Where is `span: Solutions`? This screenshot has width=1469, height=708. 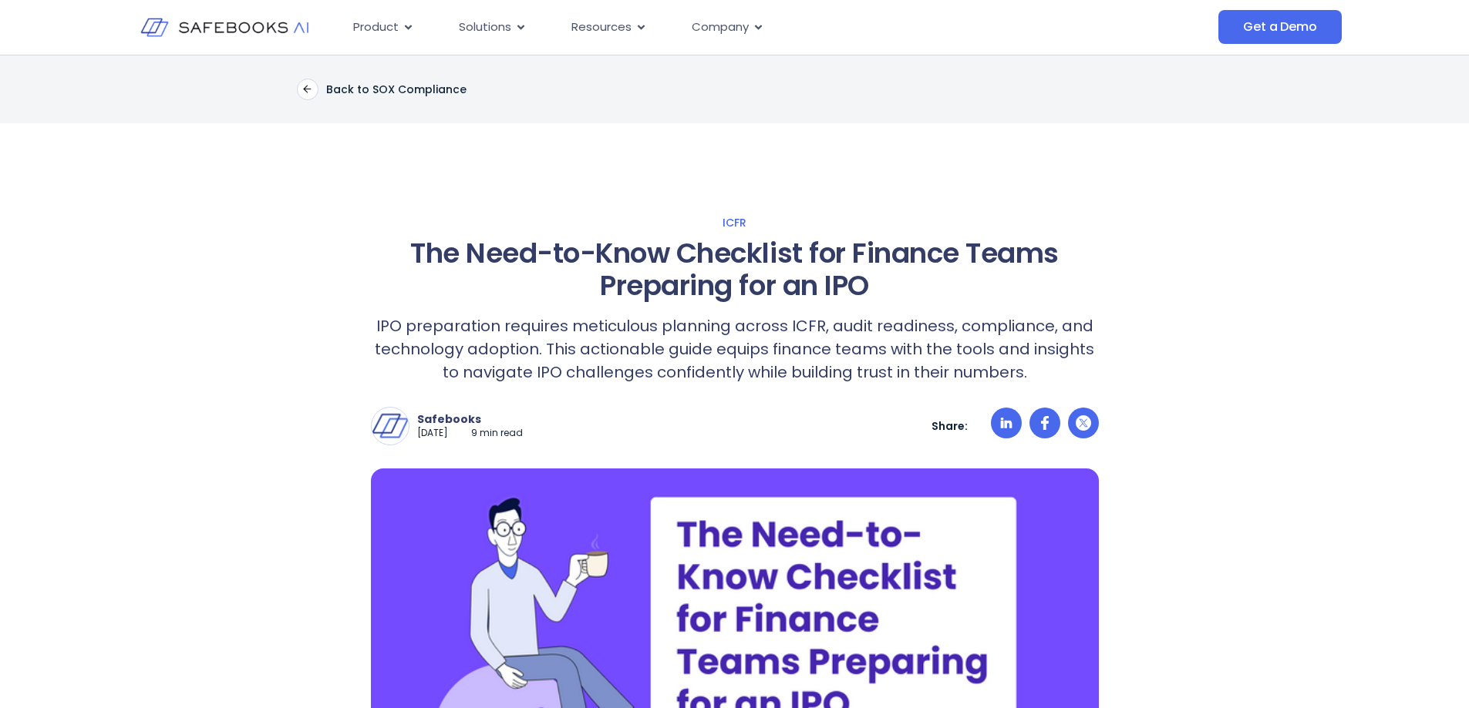 span: Solutions is located at coordinates (485, 27).